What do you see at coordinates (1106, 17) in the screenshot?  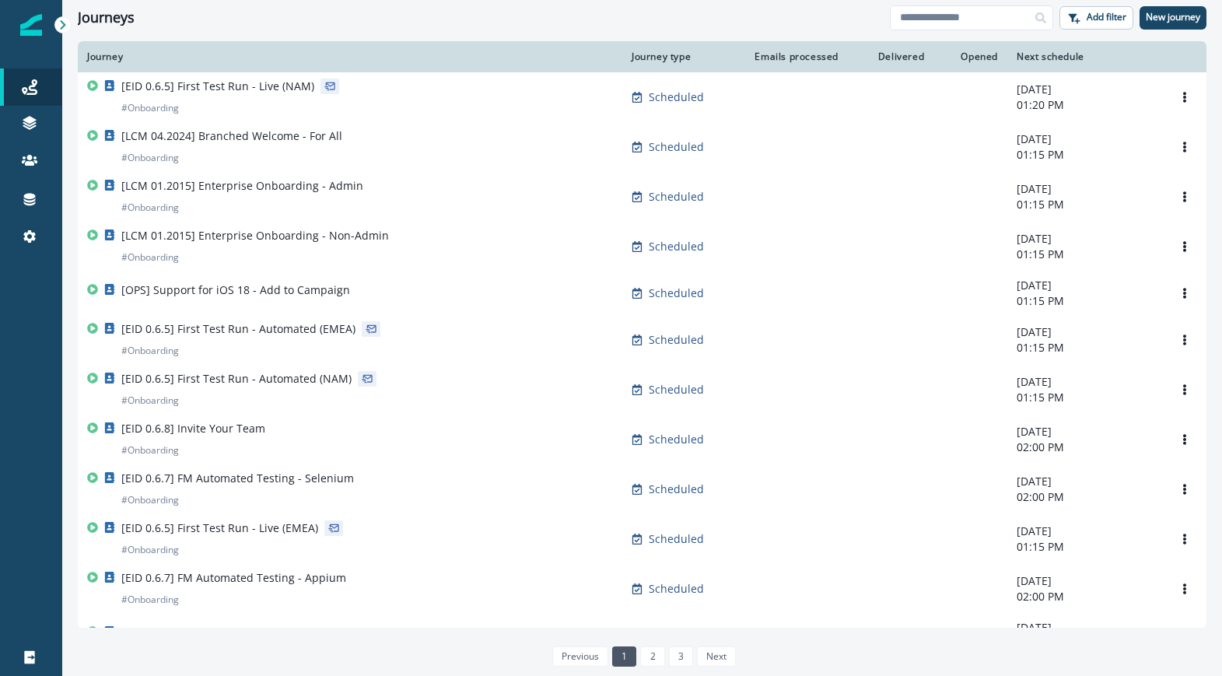 I see `p: Add filter` at bounding box center [1106, 17].